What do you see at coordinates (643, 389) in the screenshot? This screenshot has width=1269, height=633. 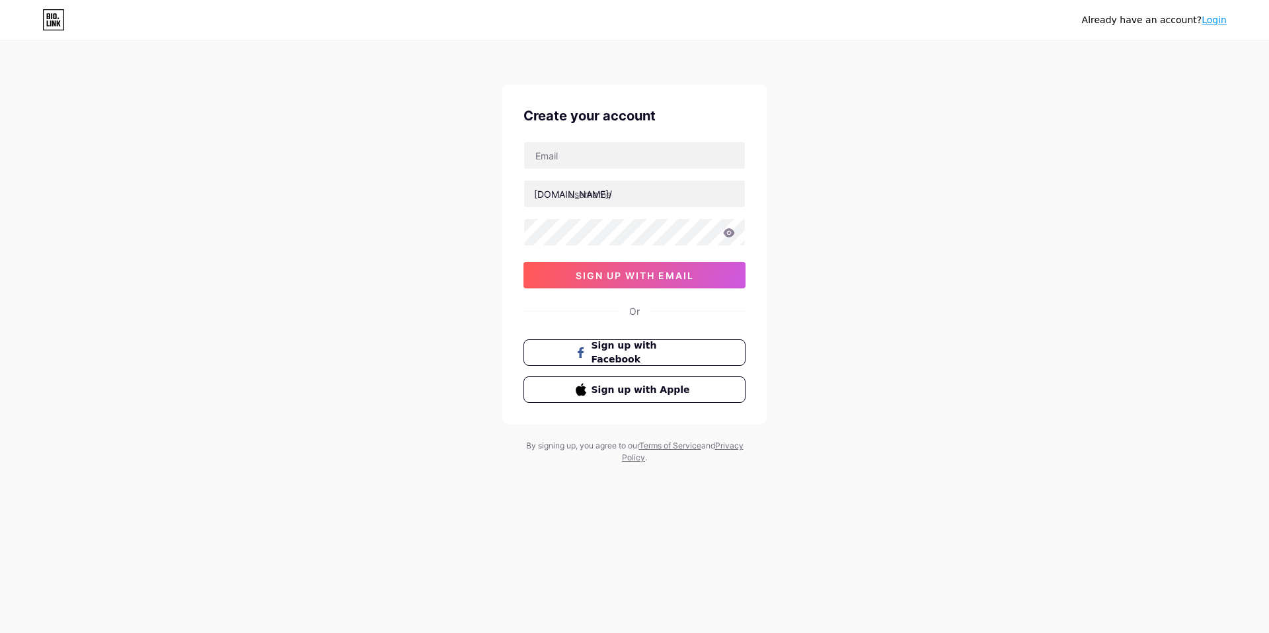 I see `span: Sign up with Apple` at bounding box center [643, 389].